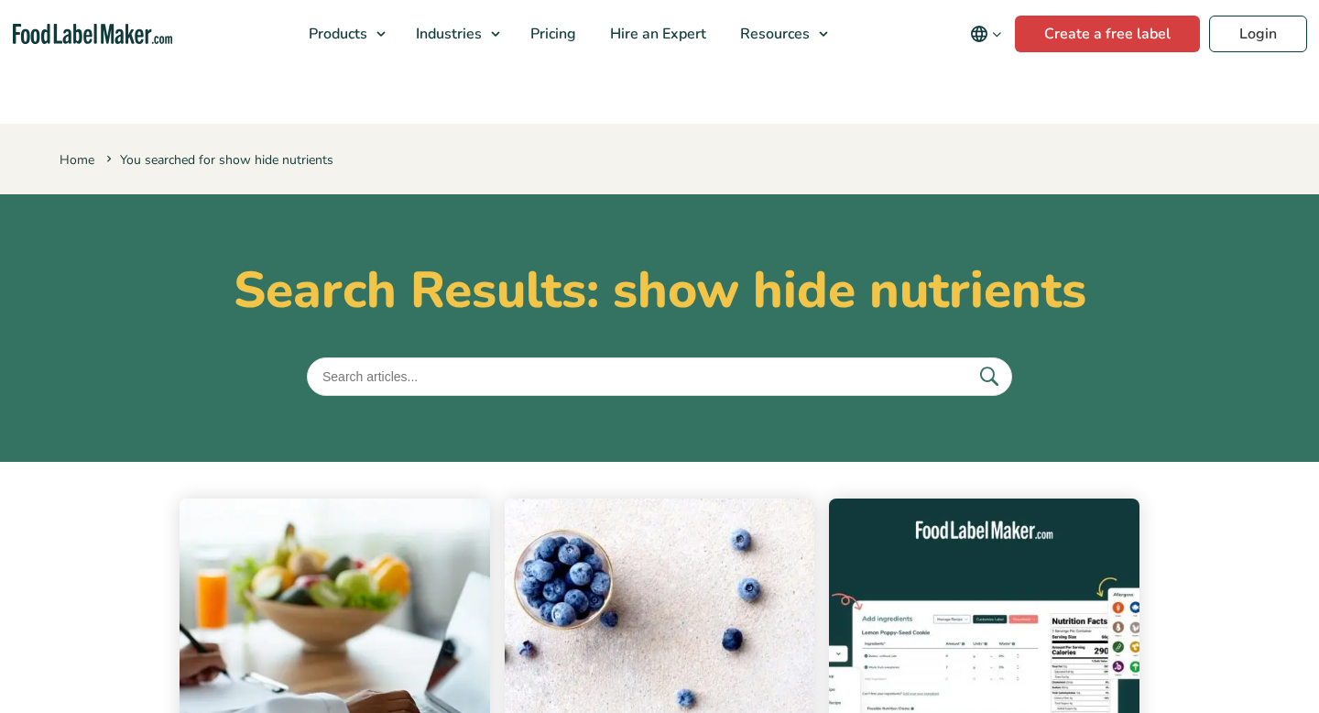 The height and width of the screenshot is (713, 1319). I want to click on span: Resources, so click(773, 34).